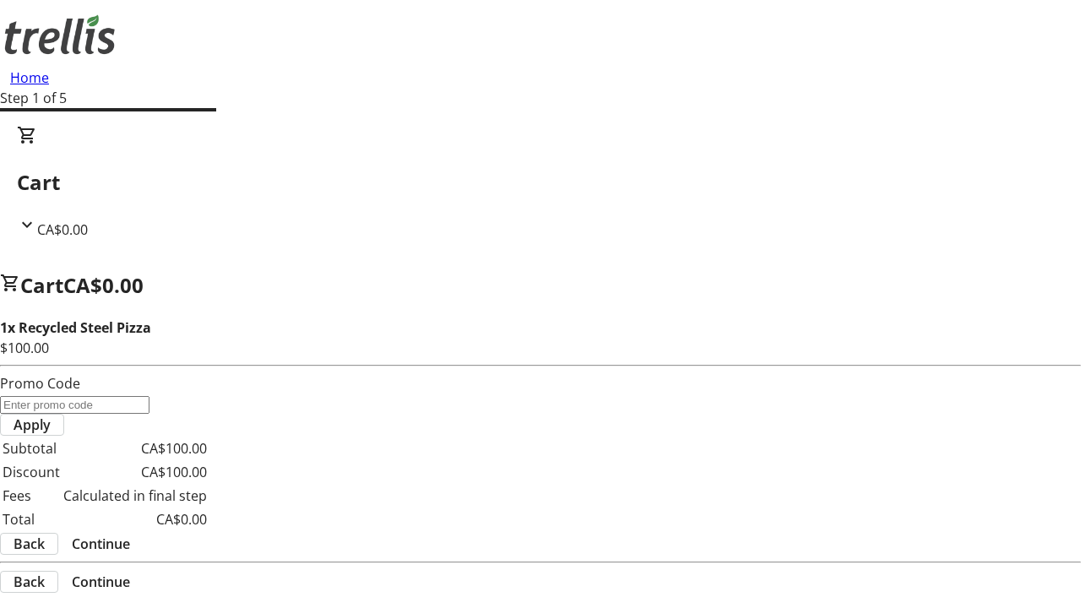  I want to click on td: CA$0.00, so click(135, 519).